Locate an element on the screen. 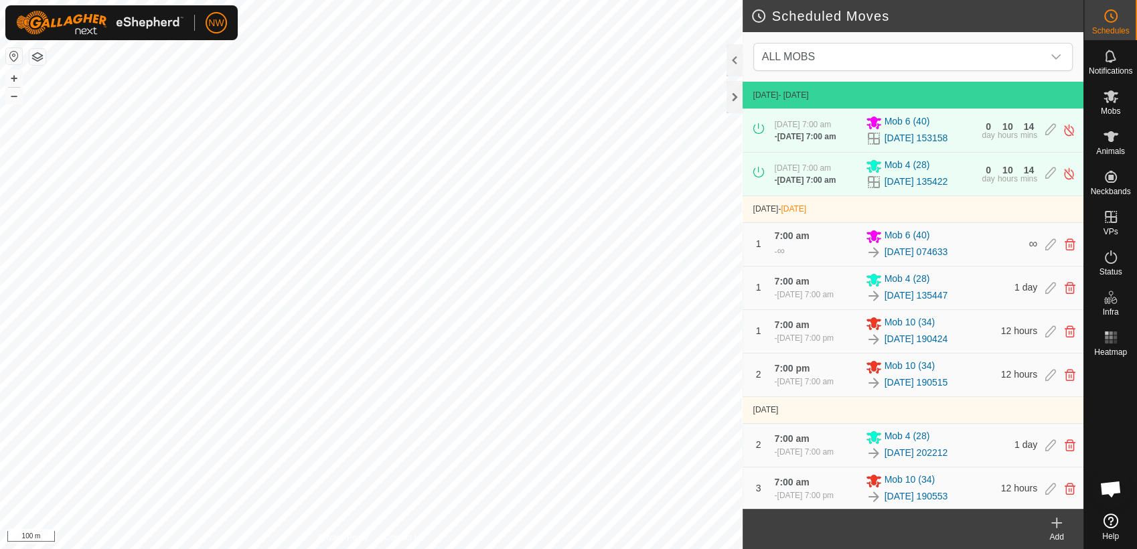 This screenshot has height=549, width=1137. span: Mobs is located at coordinates (1111, 111).